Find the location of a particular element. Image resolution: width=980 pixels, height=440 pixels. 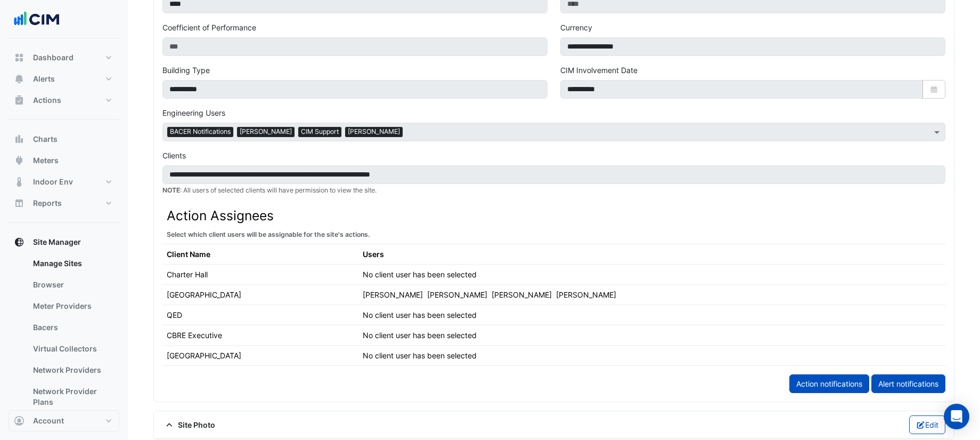

app-icon: Alerts is located at coordinates (19, 79).